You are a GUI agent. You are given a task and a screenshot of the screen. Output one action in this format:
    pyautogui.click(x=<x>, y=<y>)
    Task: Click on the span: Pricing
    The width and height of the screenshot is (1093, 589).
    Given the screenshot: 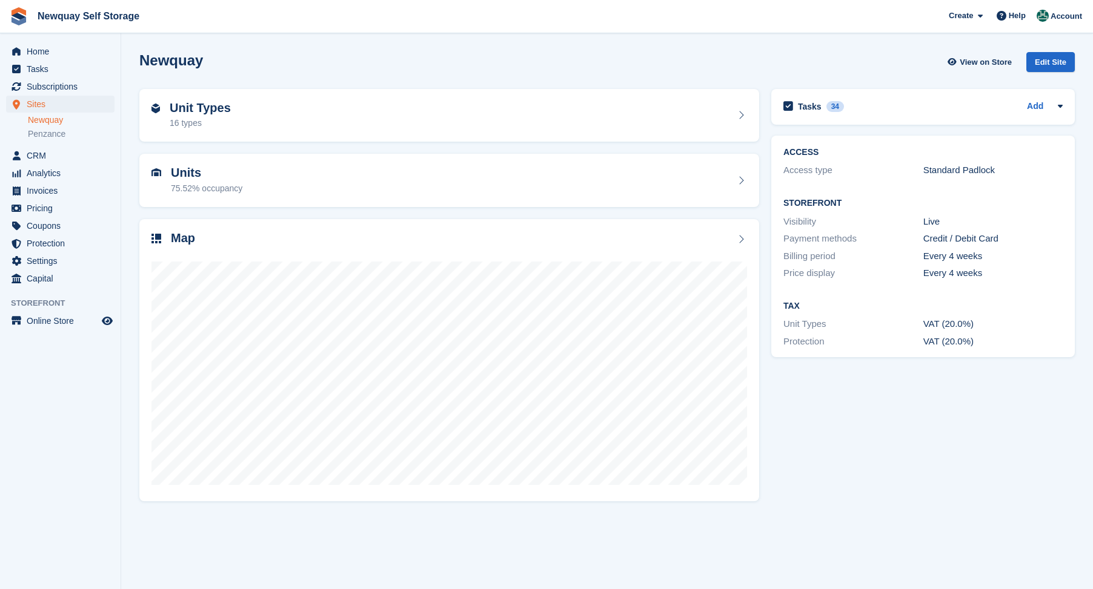 What is the action you would take?
    pyautogui.click(x=63, y=208)
    